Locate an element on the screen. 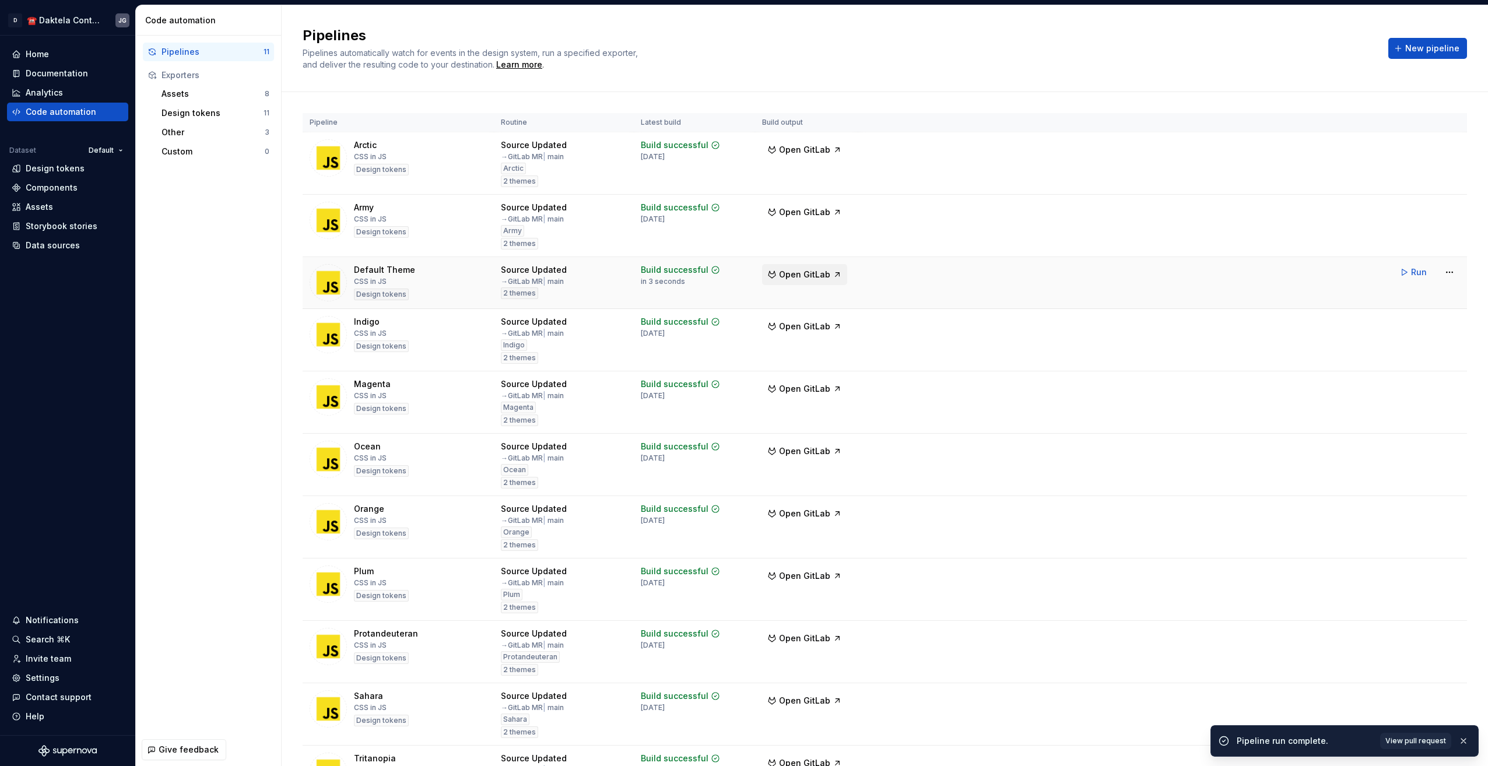 The image size is (1488, 766). div: Dataset is located at coordinates (23, 150).